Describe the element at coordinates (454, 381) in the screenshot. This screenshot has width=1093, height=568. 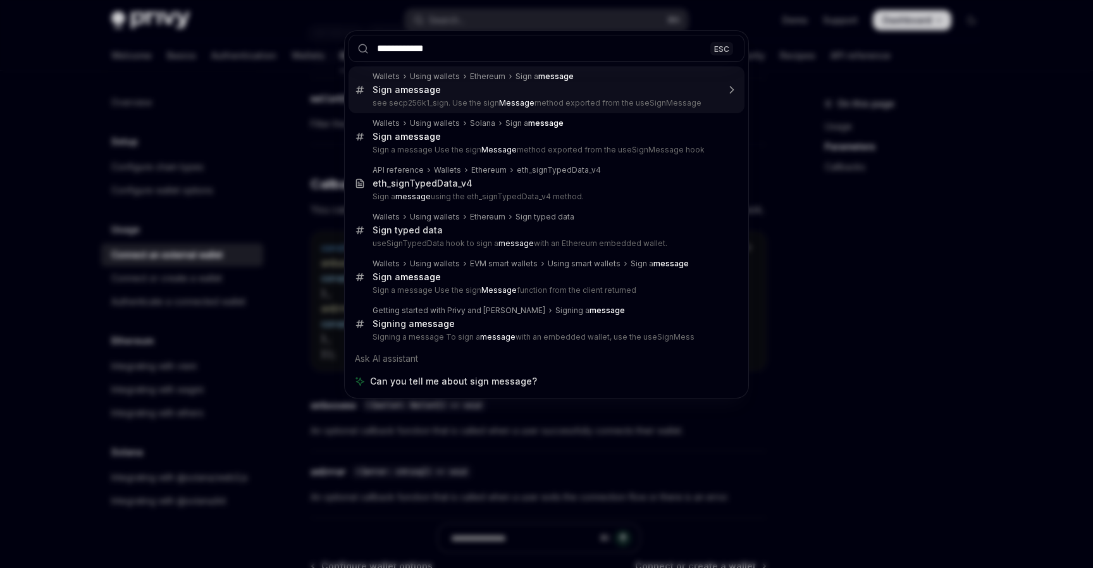
I see `span: Can you tell me about sign message?` at that location.